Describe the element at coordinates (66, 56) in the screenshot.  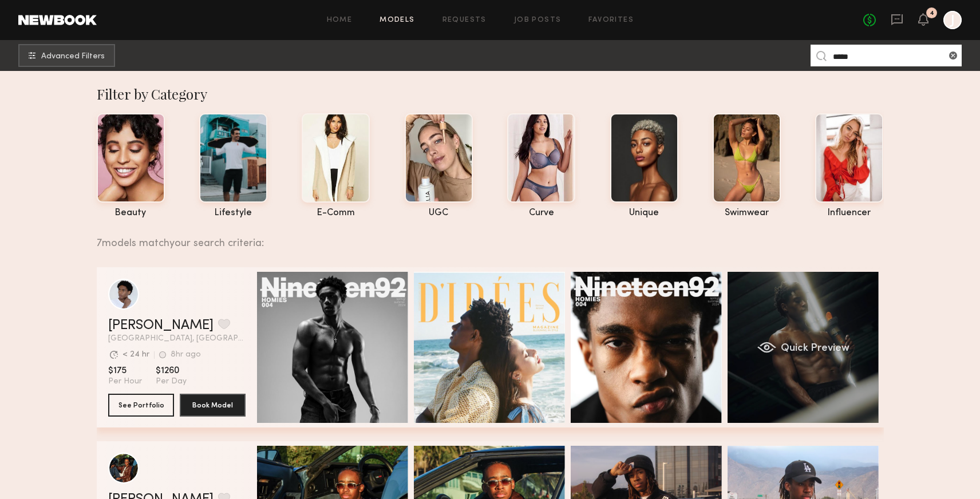
I see `button: Advanced Filters` at that location.